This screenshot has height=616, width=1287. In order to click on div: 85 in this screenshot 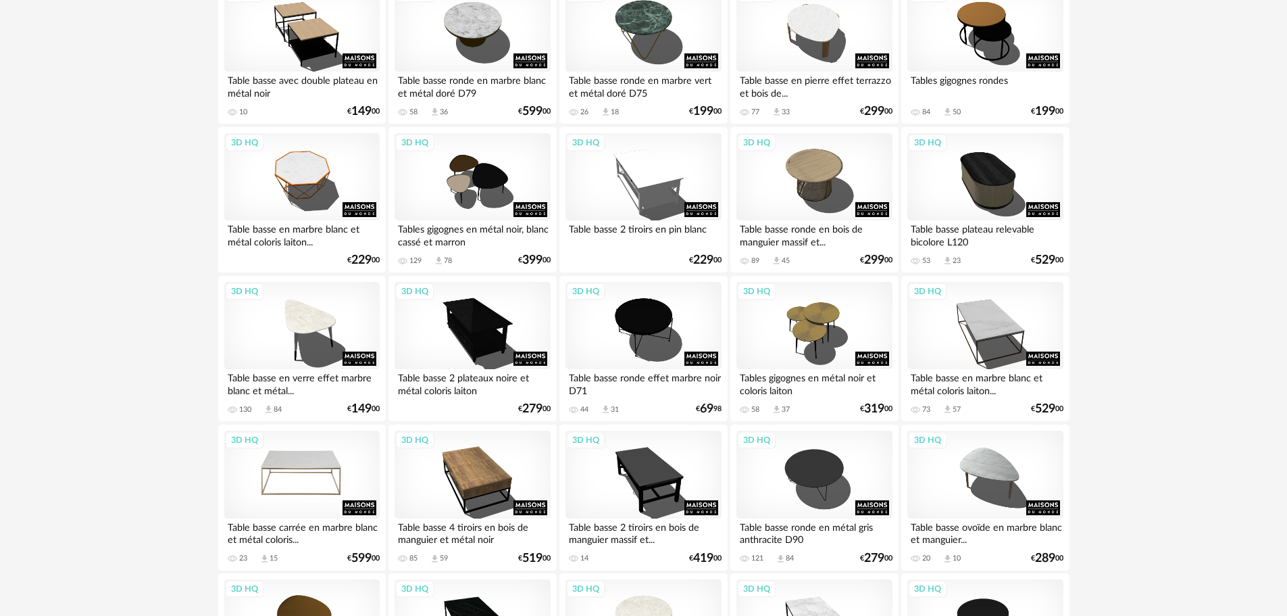, I will do `click(414, 558)`.